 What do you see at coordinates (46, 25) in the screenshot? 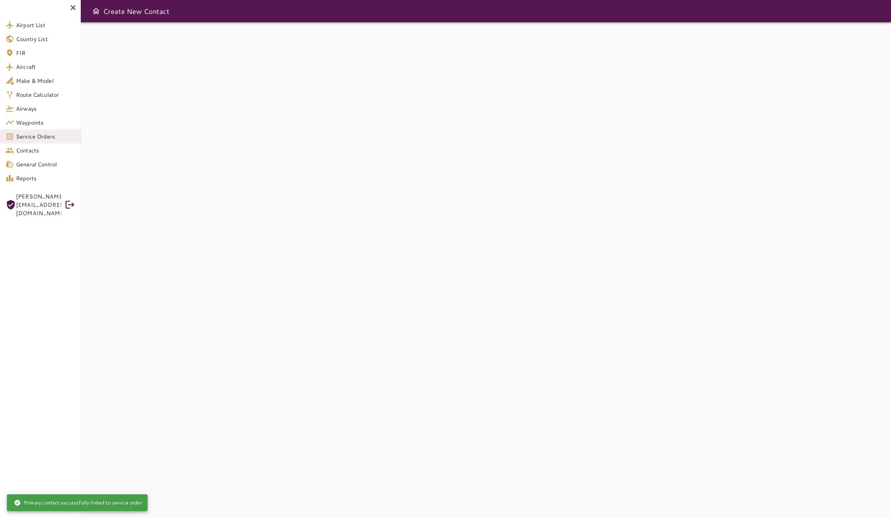
I see `span: Airport List` at bounding box center [46, 25].